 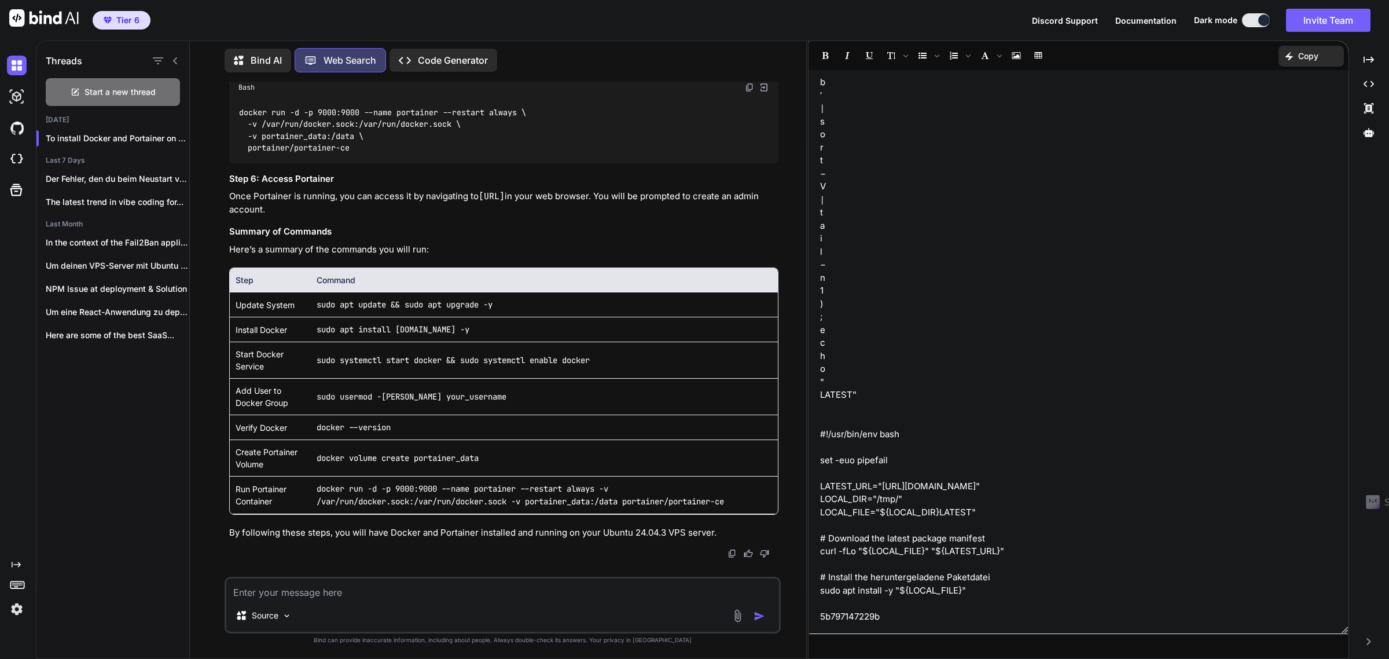 I want to click on button: Documentation, so click(x=1146, y=20).